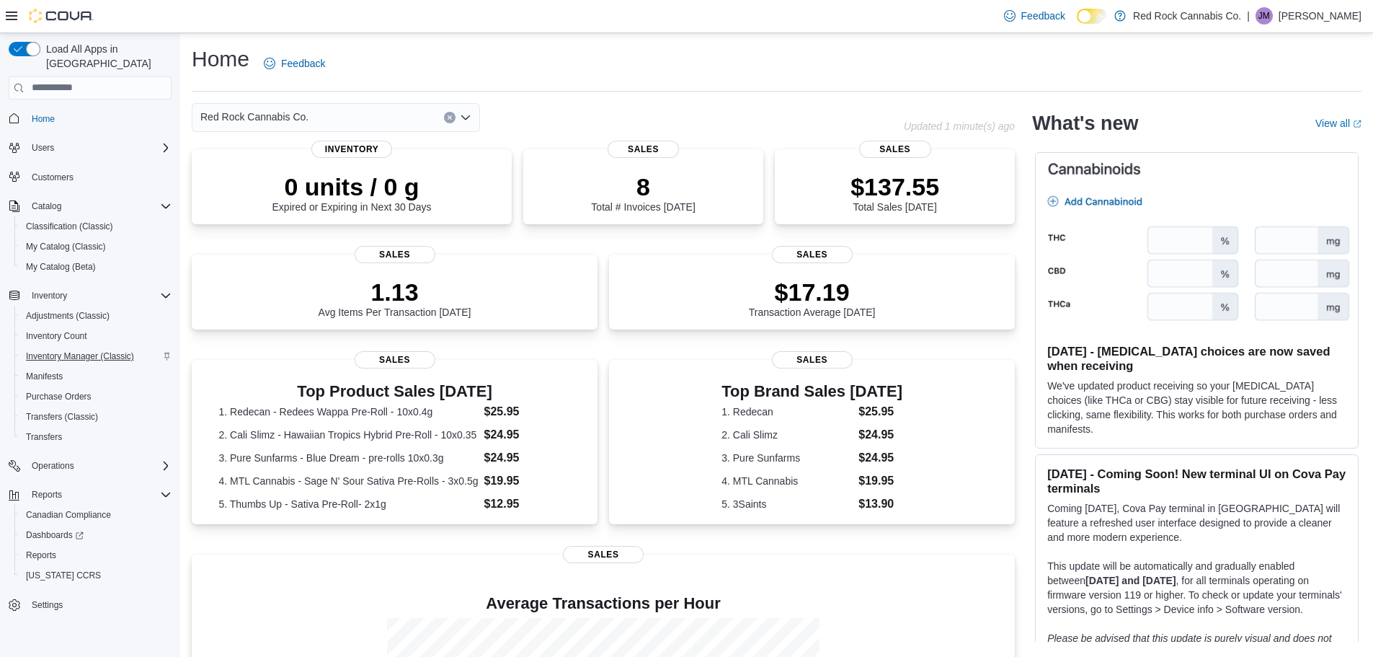 The width and height of the screenshot is (1373, 657). What do you see at coordinates (56, 336) in the screenshot?
I see `a: Inventory Count` at bounding box center [56, 336].